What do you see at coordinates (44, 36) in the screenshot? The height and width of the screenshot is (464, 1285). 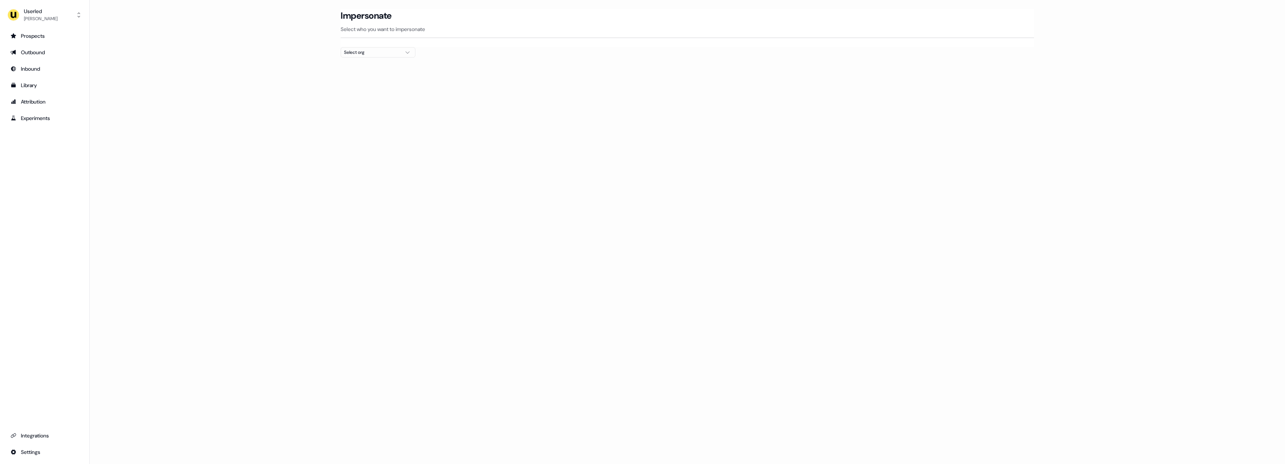 I see `a: Go to prospects` at bounding box center [44, 36].